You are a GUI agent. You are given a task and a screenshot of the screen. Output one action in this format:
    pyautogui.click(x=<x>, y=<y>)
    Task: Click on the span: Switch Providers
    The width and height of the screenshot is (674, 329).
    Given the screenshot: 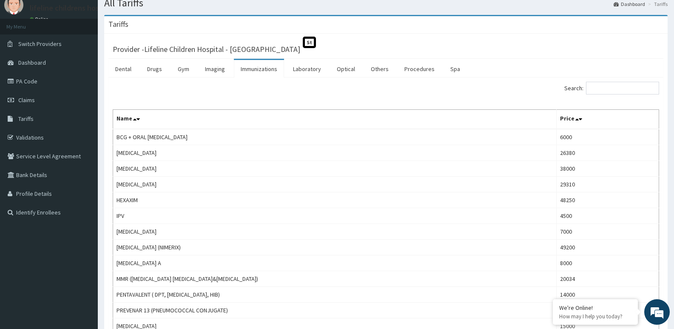 What is the action you would take?
    pyautogui.click(x=40, y=44)
    